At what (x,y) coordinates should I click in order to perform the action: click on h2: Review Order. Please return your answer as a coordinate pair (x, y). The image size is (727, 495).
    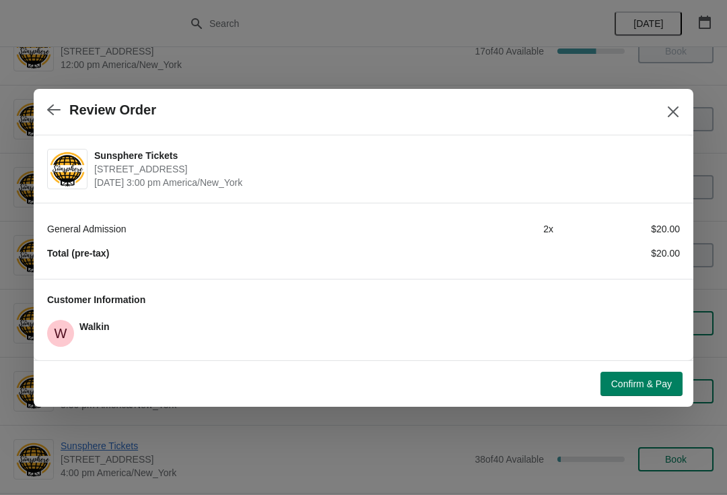
    Looking at the image, I should click on (112, 110).